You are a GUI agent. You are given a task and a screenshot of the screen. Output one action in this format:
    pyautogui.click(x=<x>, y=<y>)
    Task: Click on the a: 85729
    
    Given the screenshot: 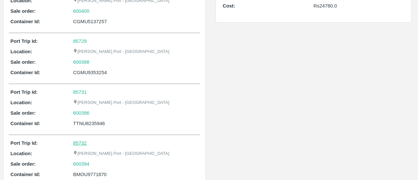 What is the action you would take?
    pyautogui.click(x=80, y=41)
    